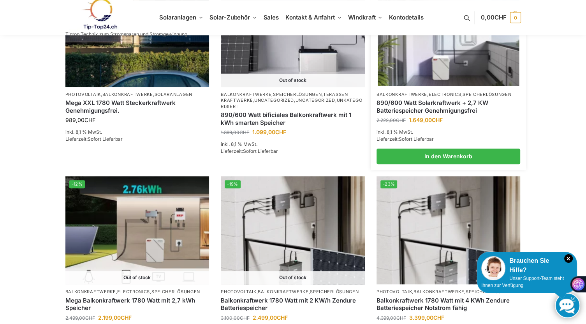 This screenshot has height=324, width=586. What do you see at coordinates (230, 17) in the screenshot?
I see `span: Solar-Zubehör` at bounding box center [230, 17].